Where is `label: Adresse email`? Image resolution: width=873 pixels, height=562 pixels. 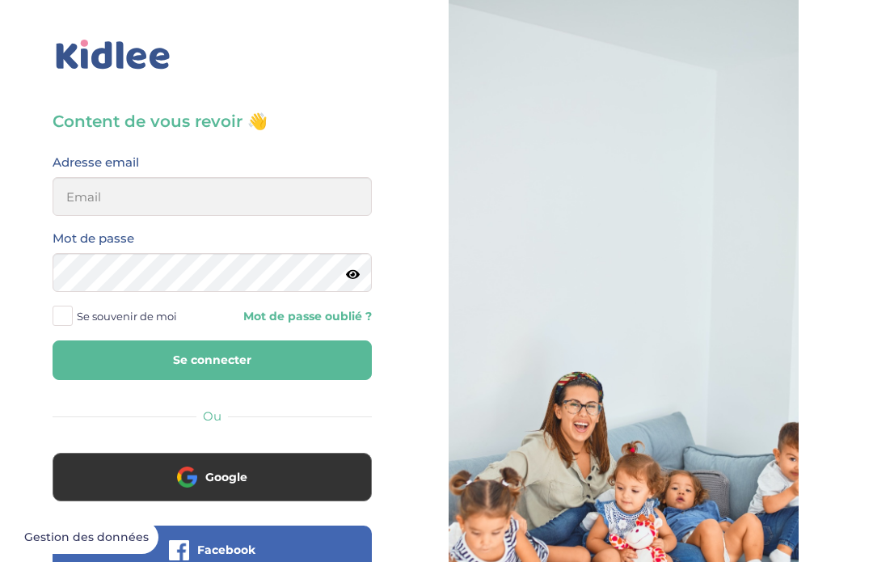 label: Adresse email is located at coordinates (95, 163).